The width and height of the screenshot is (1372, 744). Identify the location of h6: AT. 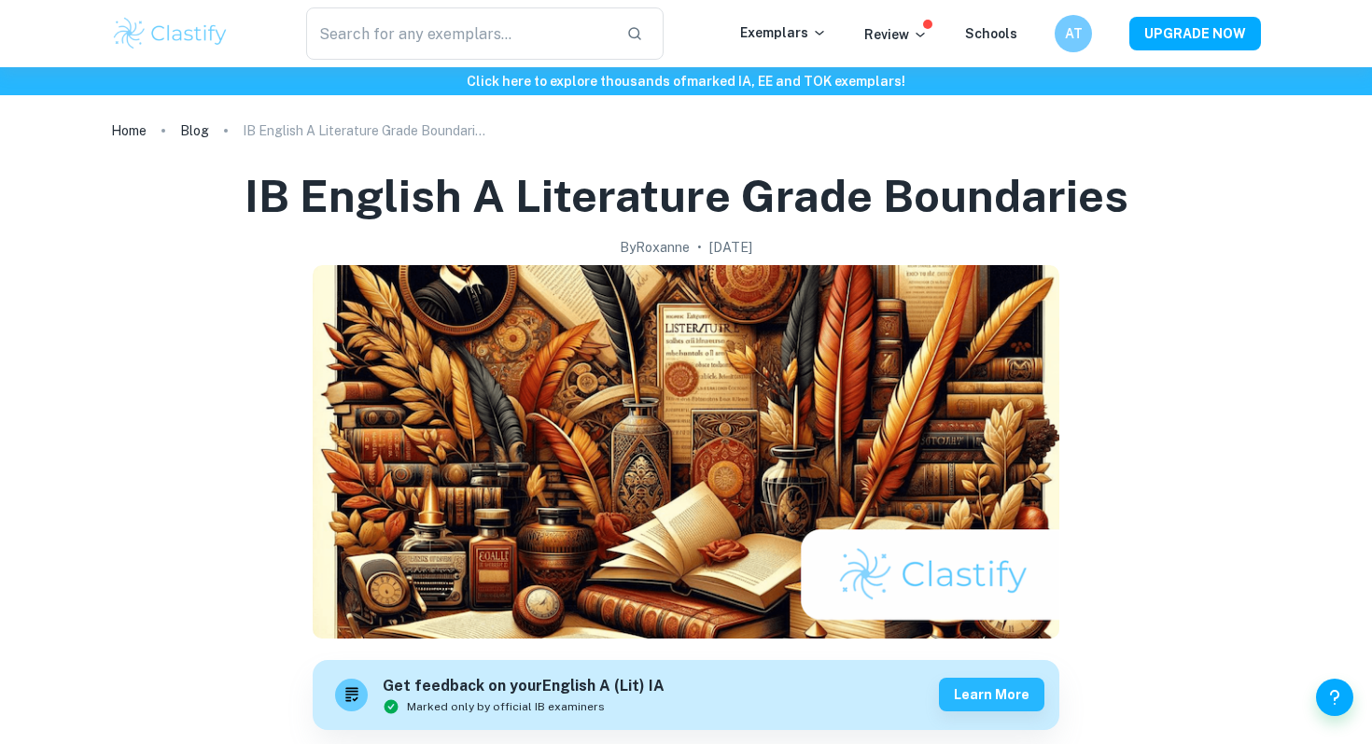
(1073, 34).